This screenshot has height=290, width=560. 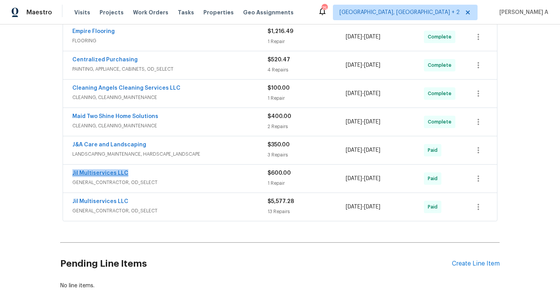 I want to click on span: Geo Assignments, so click(x=268, y=12).